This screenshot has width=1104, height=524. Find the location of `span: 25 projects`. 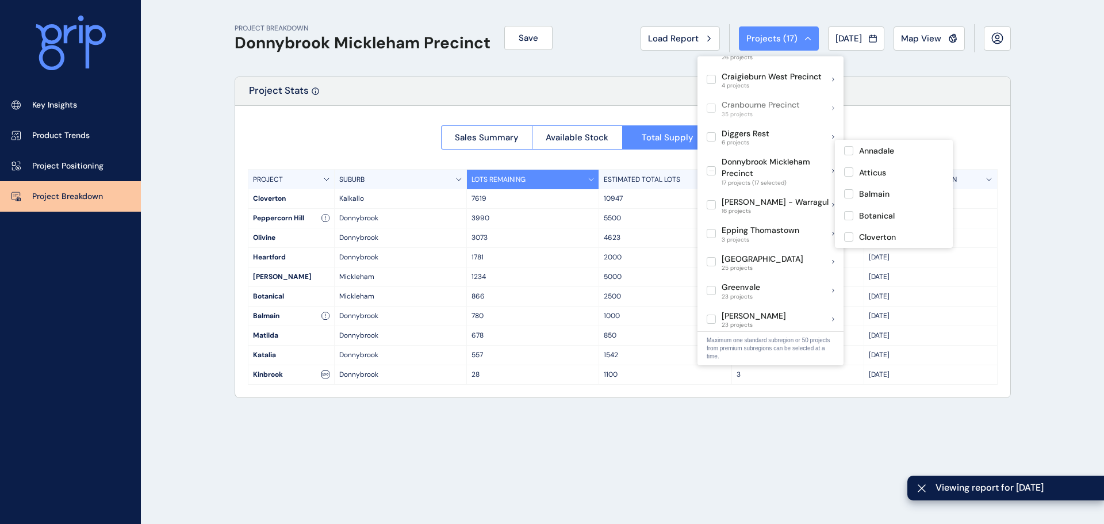

span: 25 projects is located at coordinates (762, 268).